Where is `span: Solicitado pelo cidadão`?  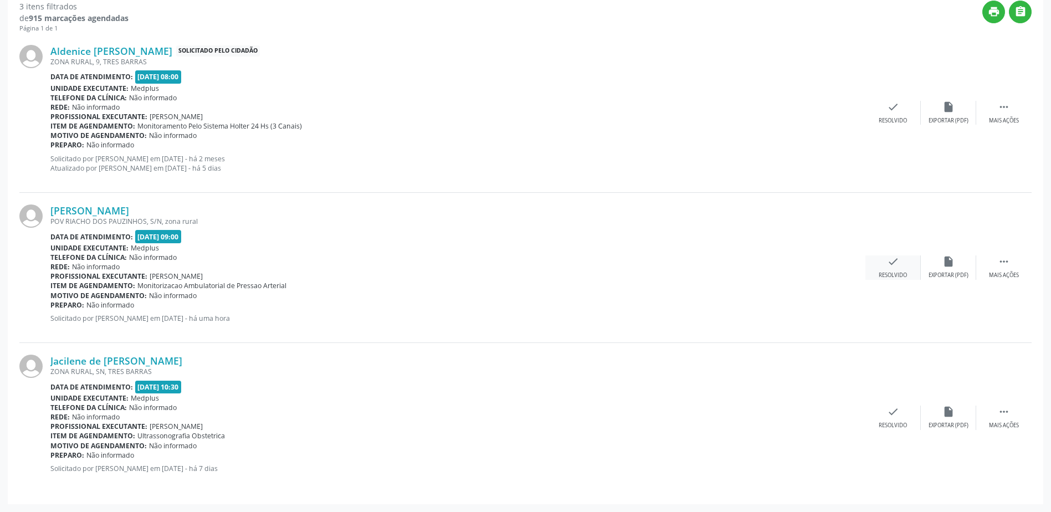
span: Solicitado pelo cidadão is located at coordinates (218, 51).